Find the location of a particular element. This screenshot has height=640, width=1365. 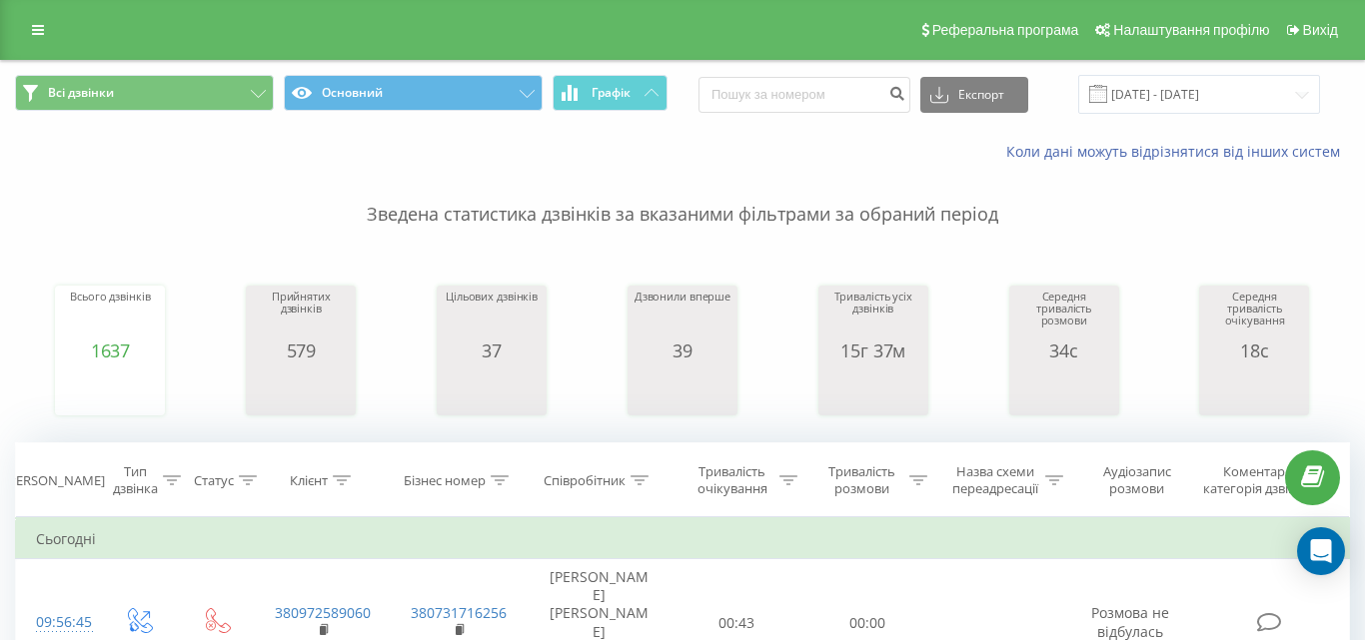

div: Цільових дзвінків is located at coordinates (492, 316).